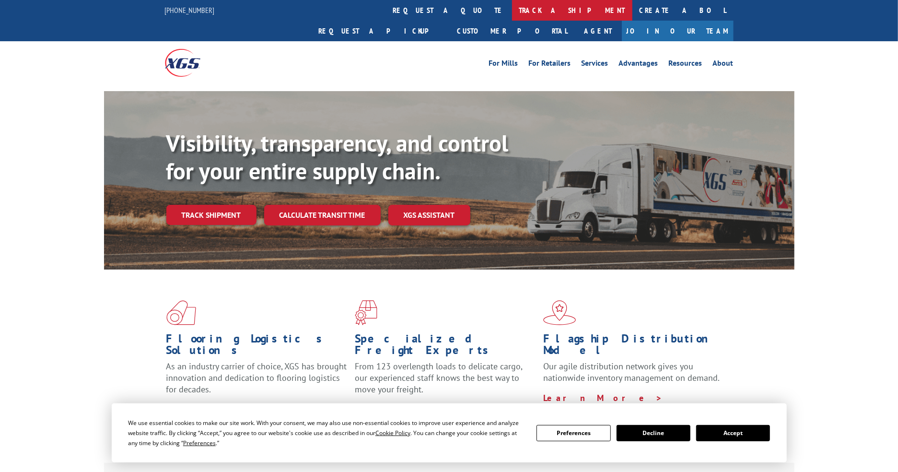 Image resolution: width=898 pixels, height=472 pixels. What do you see at coordinates (512, 31) in the screenshot?
I see `a: Customer Portal` at bounding box center [512, 31].